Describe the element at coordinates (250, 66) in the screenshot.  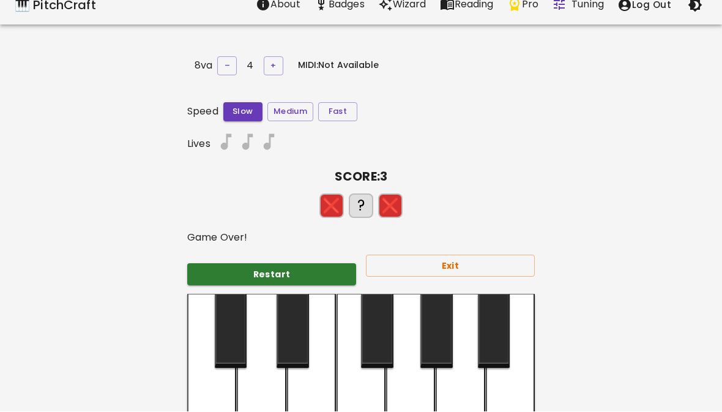
I see `h6: 4` at that location.